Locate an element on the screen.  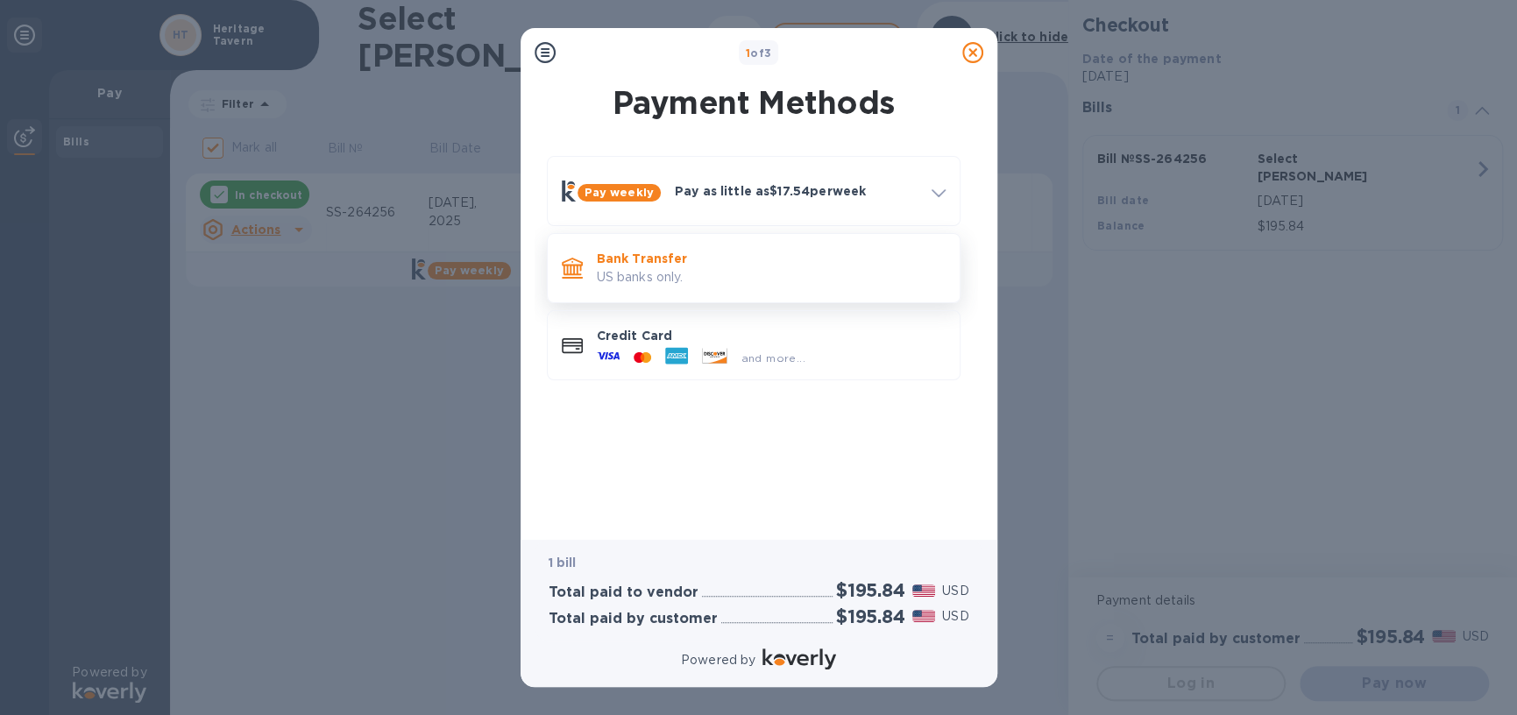
p: Credit Card is located at coordinates (771, 336).